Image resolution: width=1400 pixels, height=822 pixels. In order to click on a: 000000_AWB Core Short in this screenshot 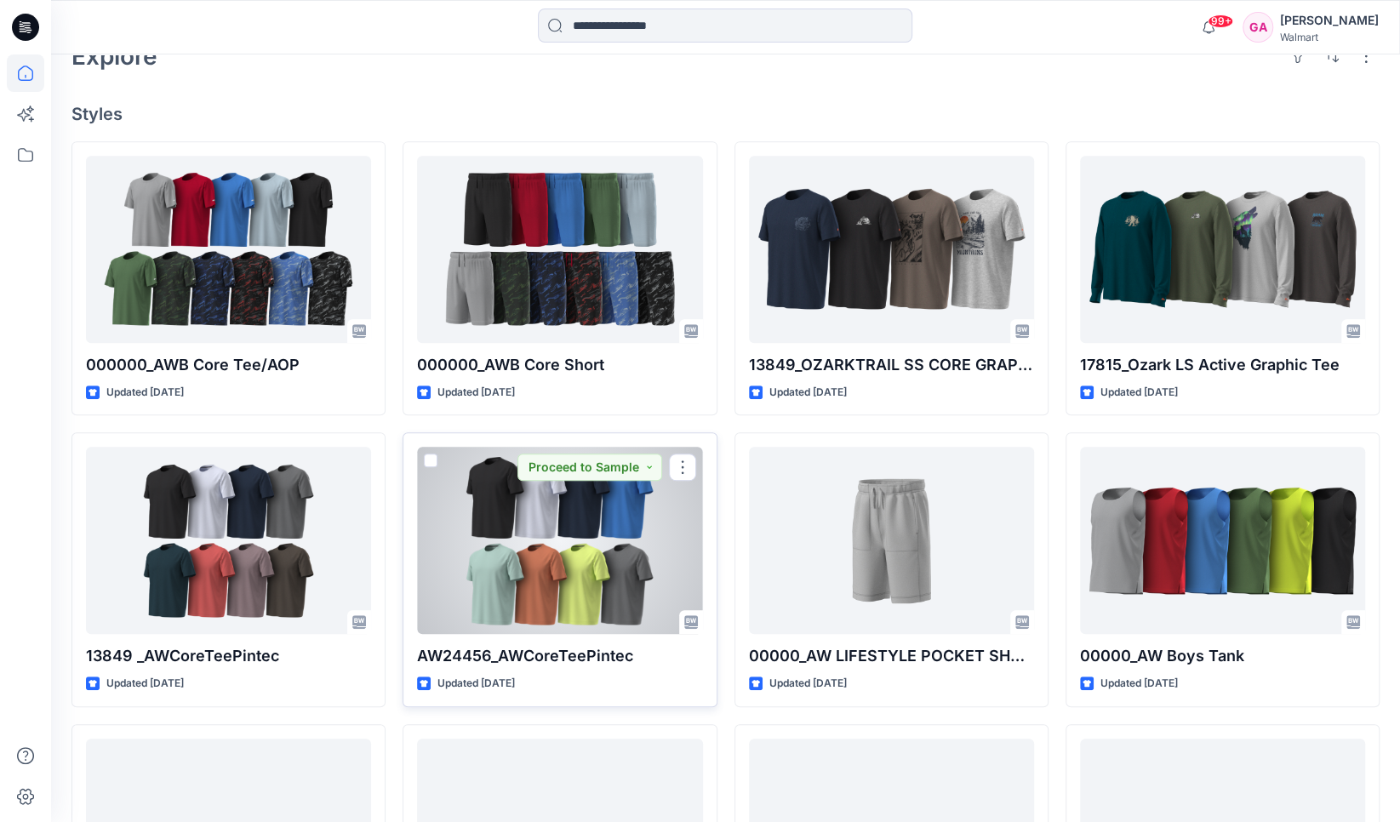, I will do `click(559, 249)`.